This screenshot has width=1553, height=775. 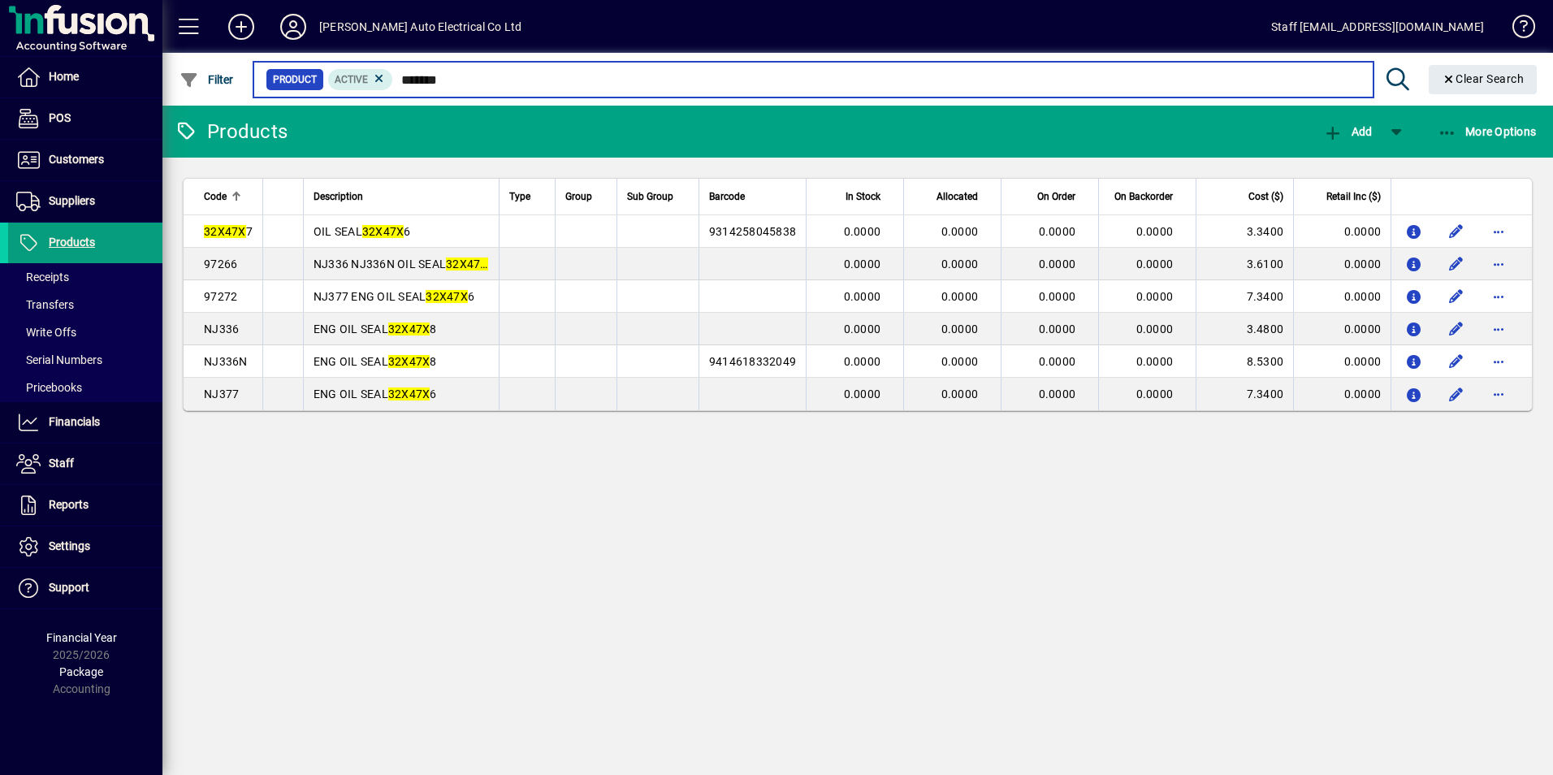 I want to click on span: Financials, so click(x=74, y=421).